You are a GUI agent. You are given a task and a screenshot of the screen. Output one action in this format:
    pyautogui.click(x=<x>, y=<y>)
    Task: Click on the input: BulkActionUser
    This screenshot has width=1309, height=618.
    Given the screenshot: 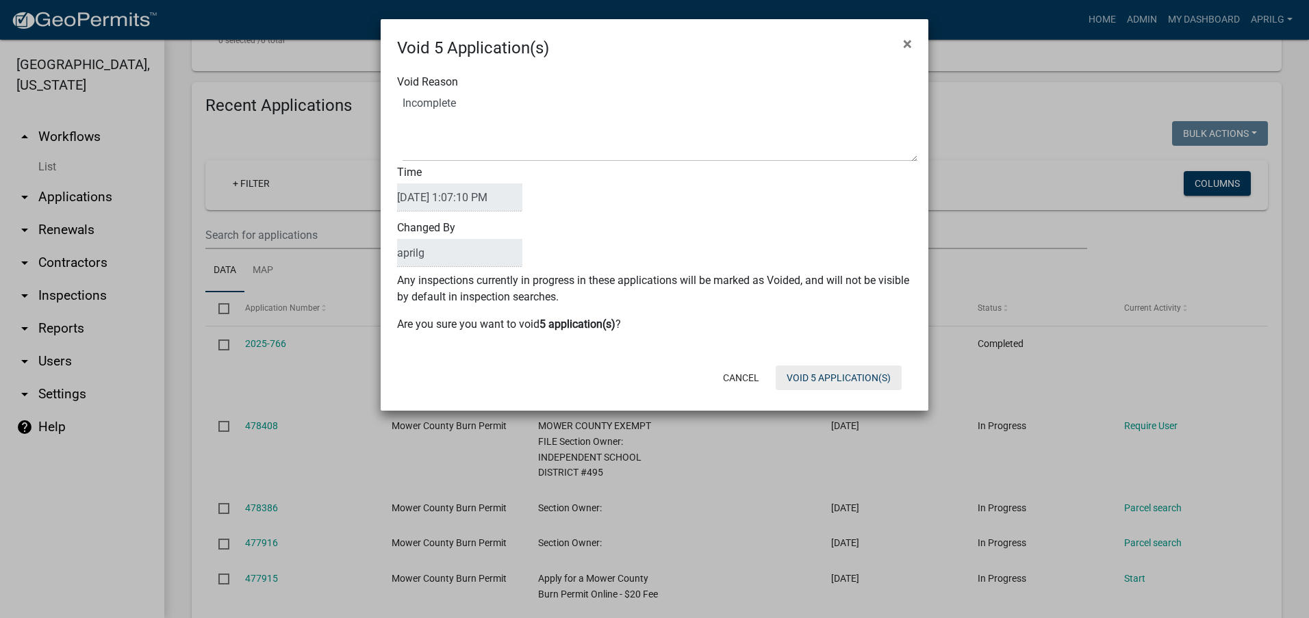 What is the action you would take?
    pyautogui.click(x=459, y=253)
    